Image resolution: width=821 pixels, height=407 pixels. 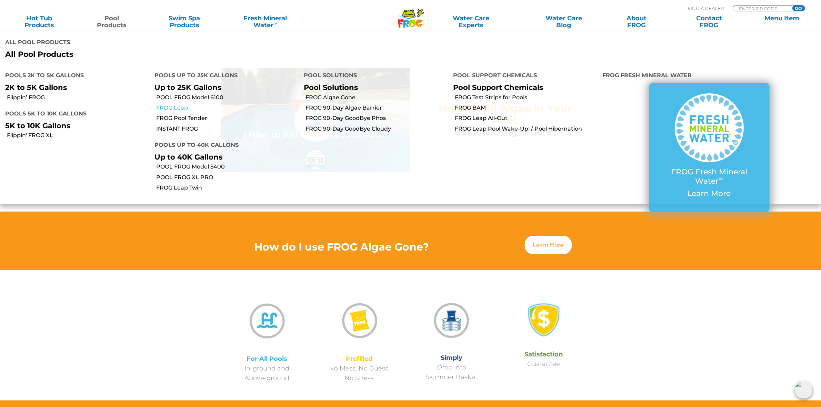 What do you see at coordinates (359, 368) in the screenshot?
I see `p: No Mess, No Guess, No Stress` at bounding box center [359, 368].